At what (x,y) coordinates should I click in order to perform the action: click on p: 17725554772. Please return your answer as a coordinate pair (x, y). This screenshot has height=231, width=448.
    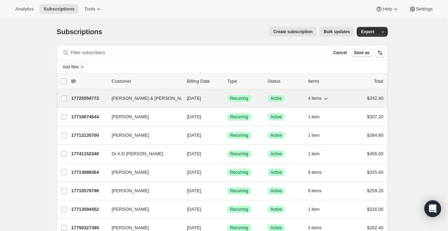
    Looking at the image, I should click on (89, 98).